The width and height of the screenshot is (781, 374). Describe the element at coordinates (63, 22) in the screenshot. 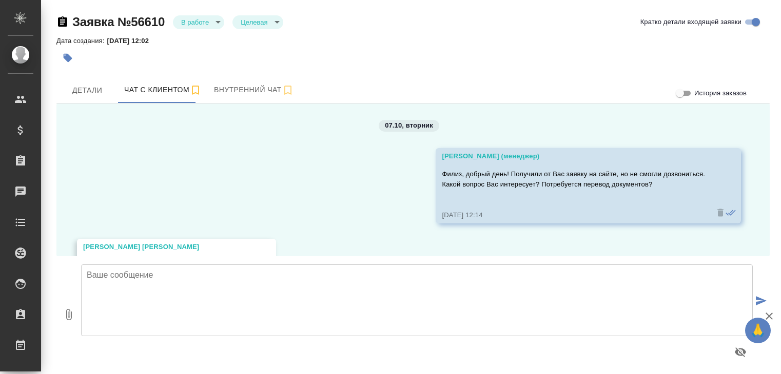

I see `button: Скопировать ссылку` at that location.